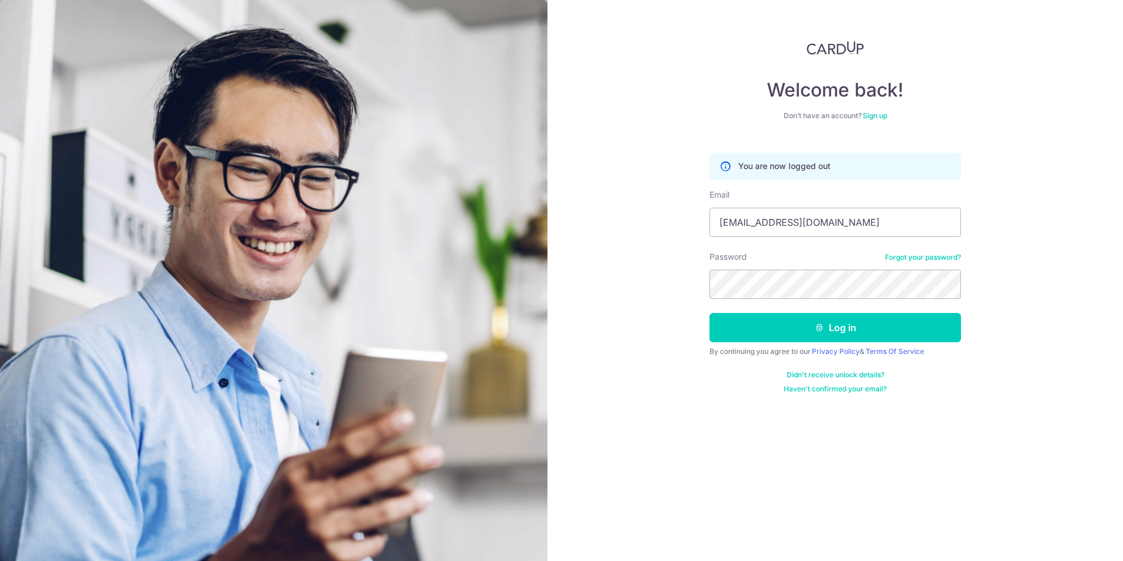 The width and height of the screenshot is (1123, 561). What do you see at coordinates (835, 90) in the screenshot?
I see `h4: Welcome back!` at bounding box center [835, 90].